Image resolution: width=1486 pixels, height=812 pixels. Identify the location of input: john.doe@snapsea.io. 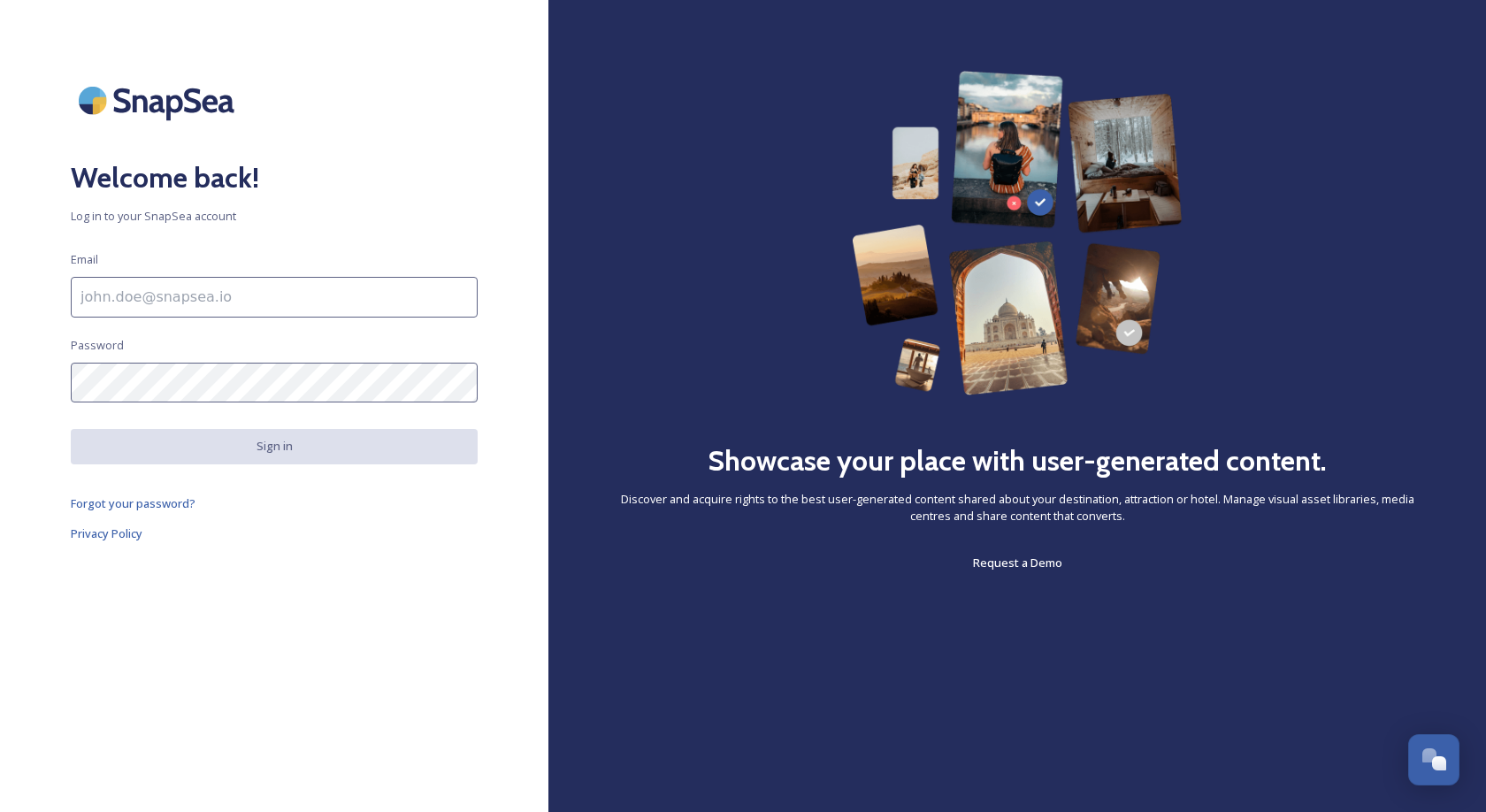
(275, 297).